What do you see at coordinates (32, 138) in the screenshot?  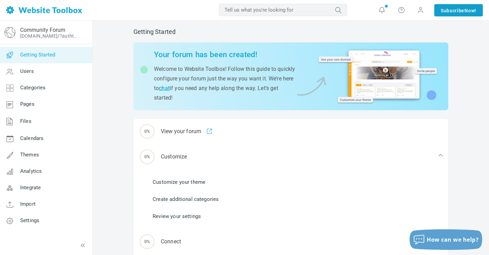 I see `span: Calendars` at bounding box center [32, 138].